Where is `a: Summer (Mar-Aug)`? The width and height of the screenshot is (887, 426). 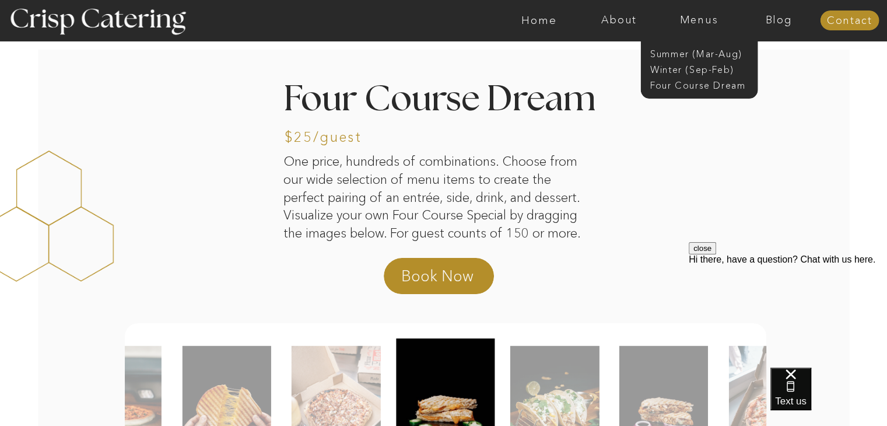 a: Summer (Mar-Aug) is located at coordinates (702, 53).